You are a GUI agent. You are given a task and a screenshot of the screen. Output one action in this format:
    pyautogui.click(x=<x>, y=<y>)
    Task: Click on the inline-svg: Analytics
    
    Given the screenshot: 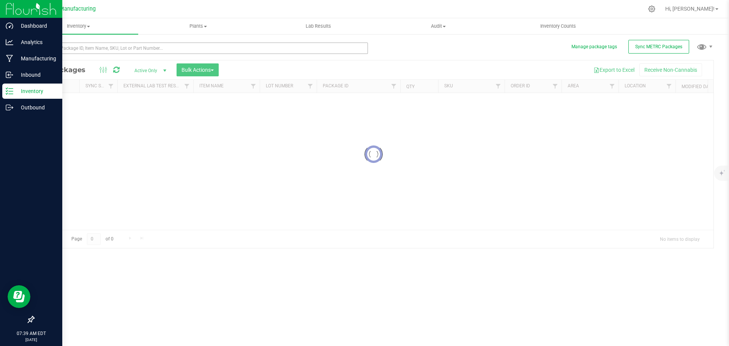 What is the action you would take?
    pyautogui.click(x=9, y=42)
    